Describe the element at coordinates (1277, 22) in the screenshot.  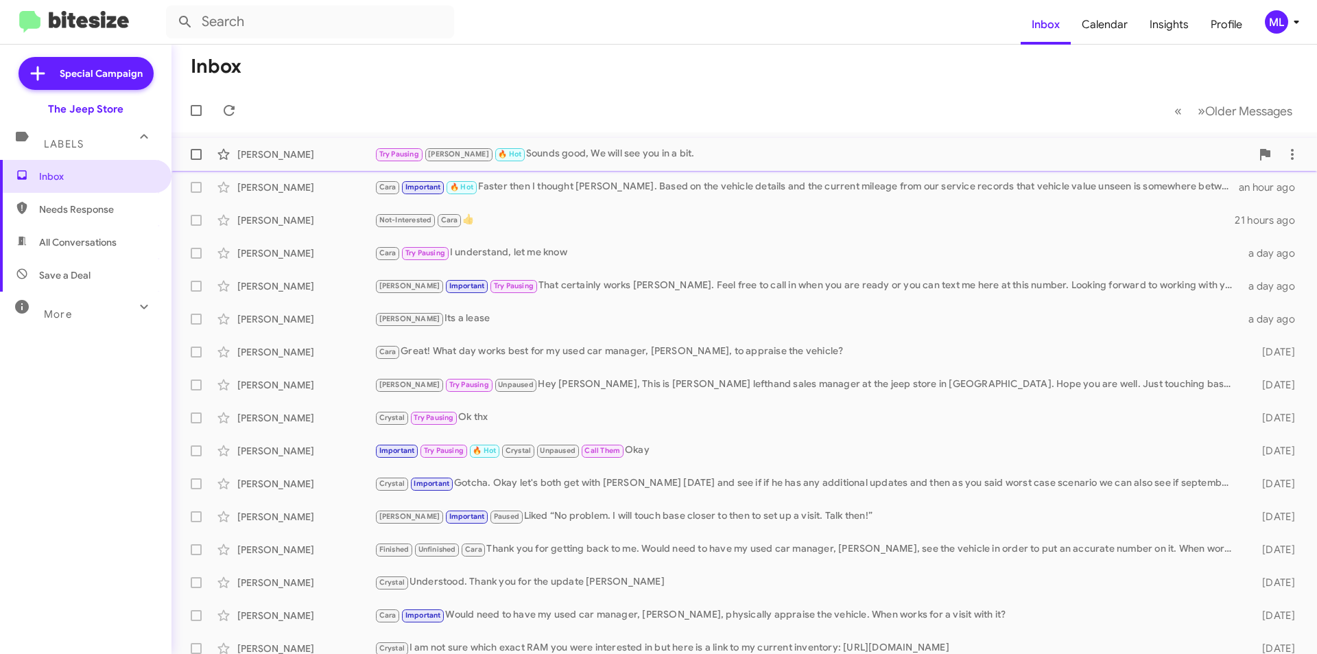
I see `button: ML` at that location.